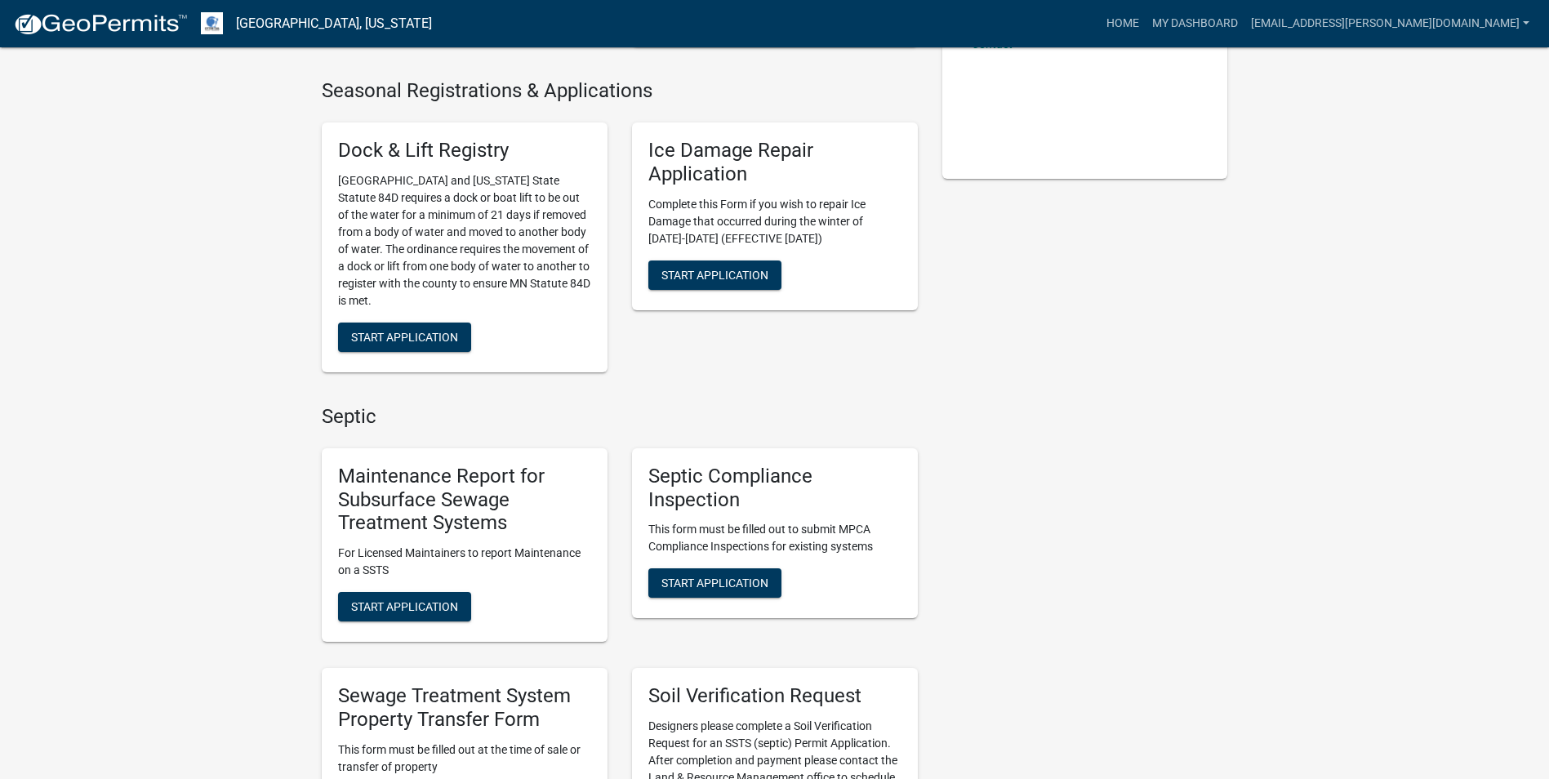 Image resolution: width=1549 pixels, height=779 pixels. I want to click on h5: Ice Damage Repair Application, so click(775, 162).